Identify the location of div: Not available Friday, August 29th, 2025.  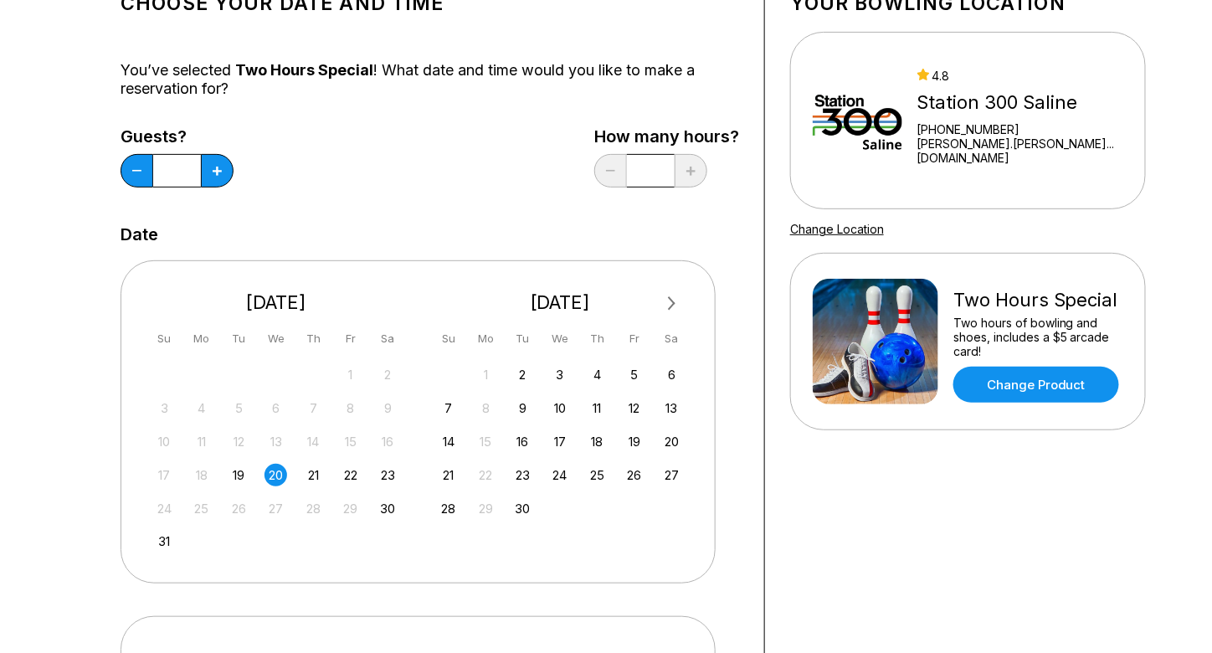
(350, 508).